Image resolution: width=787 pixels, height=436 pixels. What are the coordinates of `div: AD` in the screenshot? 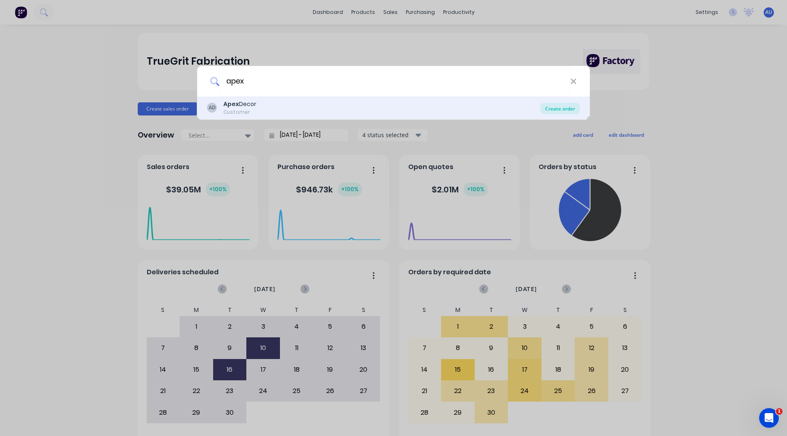 It's located at (212, 108).